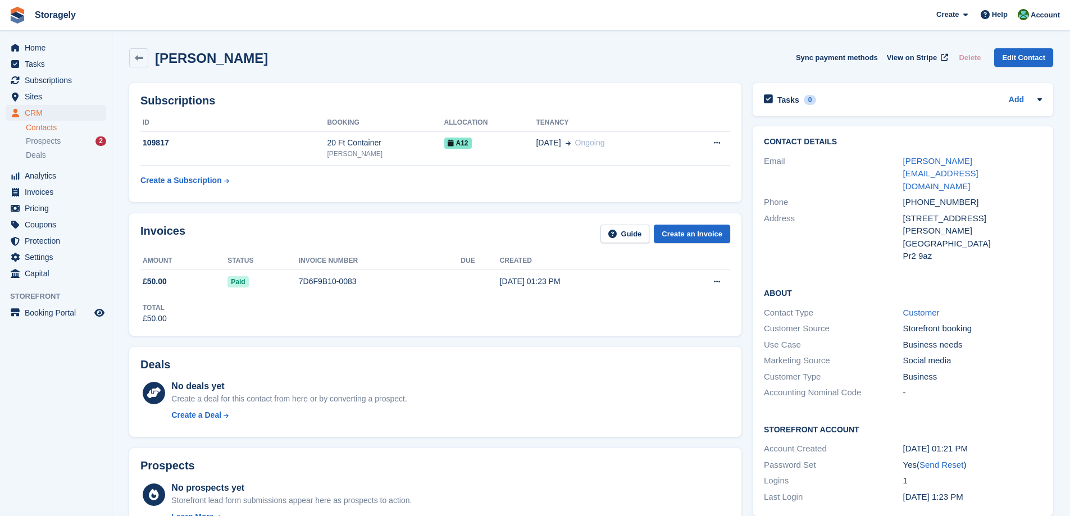 Image resolution: width=1070 pixels, height=516 pixels. Describe the element at coordinates (154, 318) in the screenshot. I see `div: £50.00` at that location.